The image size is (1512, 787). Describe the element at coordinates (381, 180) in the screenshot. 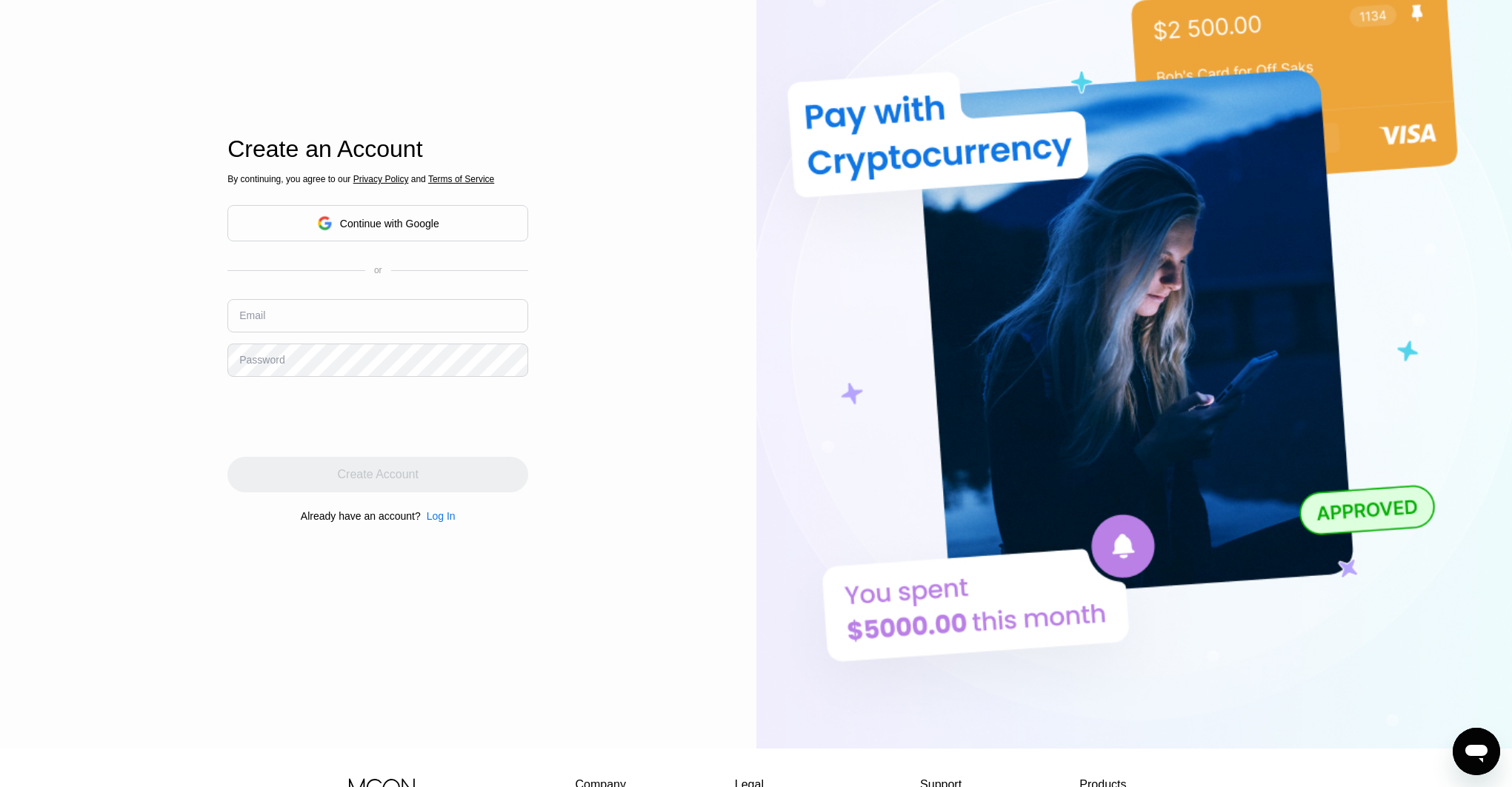

I see `span: Privacy Policy` at that location.